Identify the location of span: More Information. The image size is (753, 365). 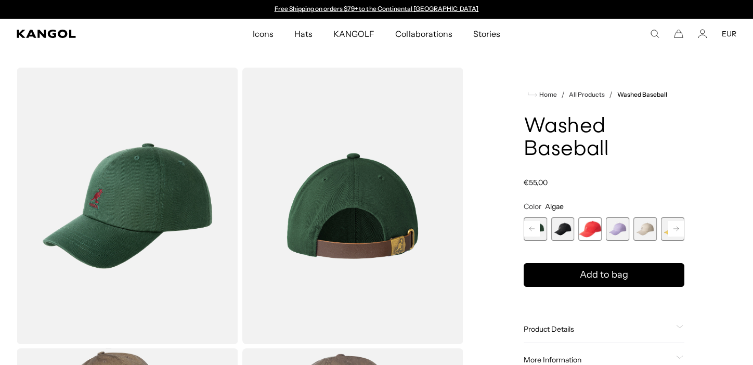
(597, 360).